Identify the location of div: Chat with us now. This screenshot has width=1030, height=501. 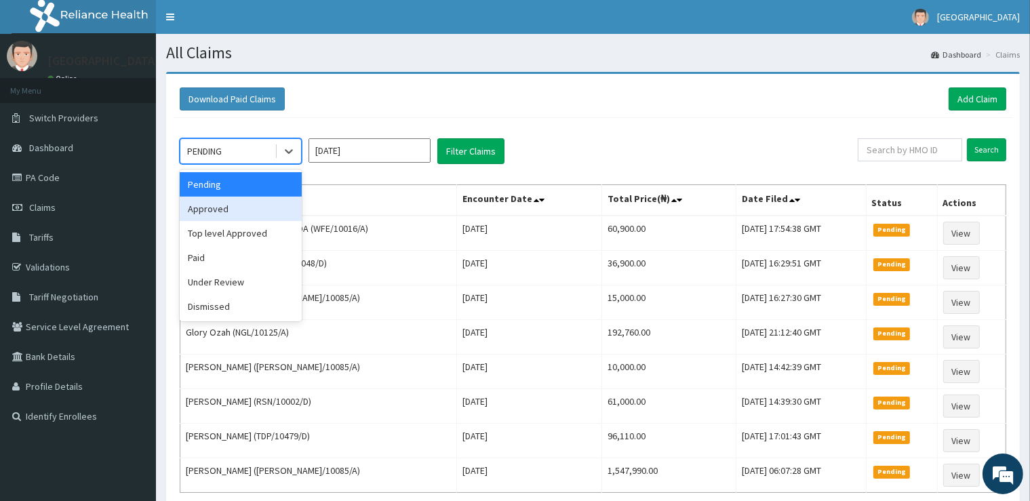
(149, 85).